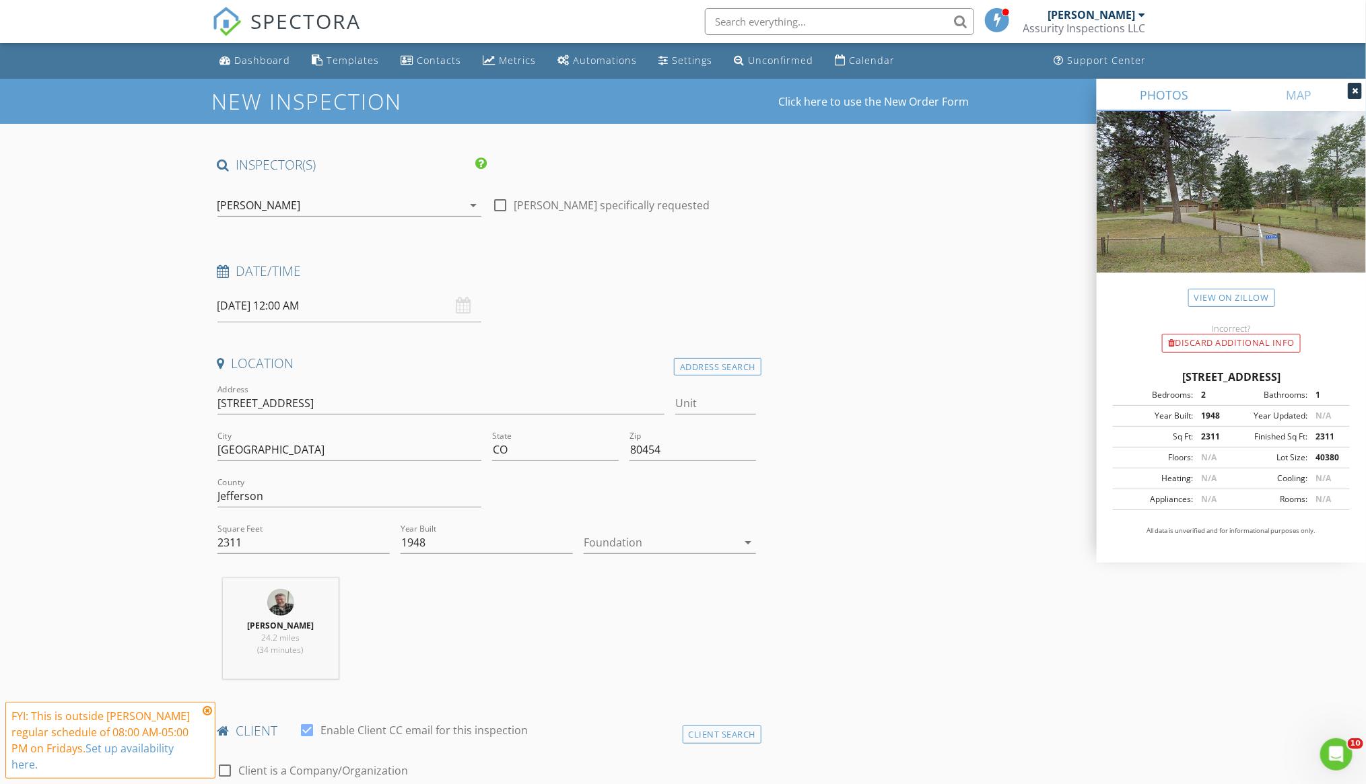 This screenshot has width=1366, height=784. Describe the element at coordinates (1231, 531) in the screenshot. I see `p: All data is unverified and for informational purposes only.` at that location.